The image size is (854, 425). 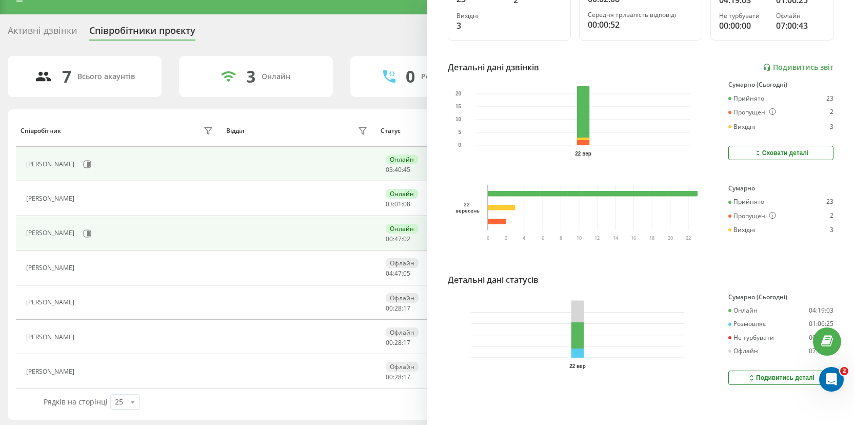 What do you see at coordinates (67, 76) in the screenshot?
I see `div: 7` at bounding box center [67, 76].